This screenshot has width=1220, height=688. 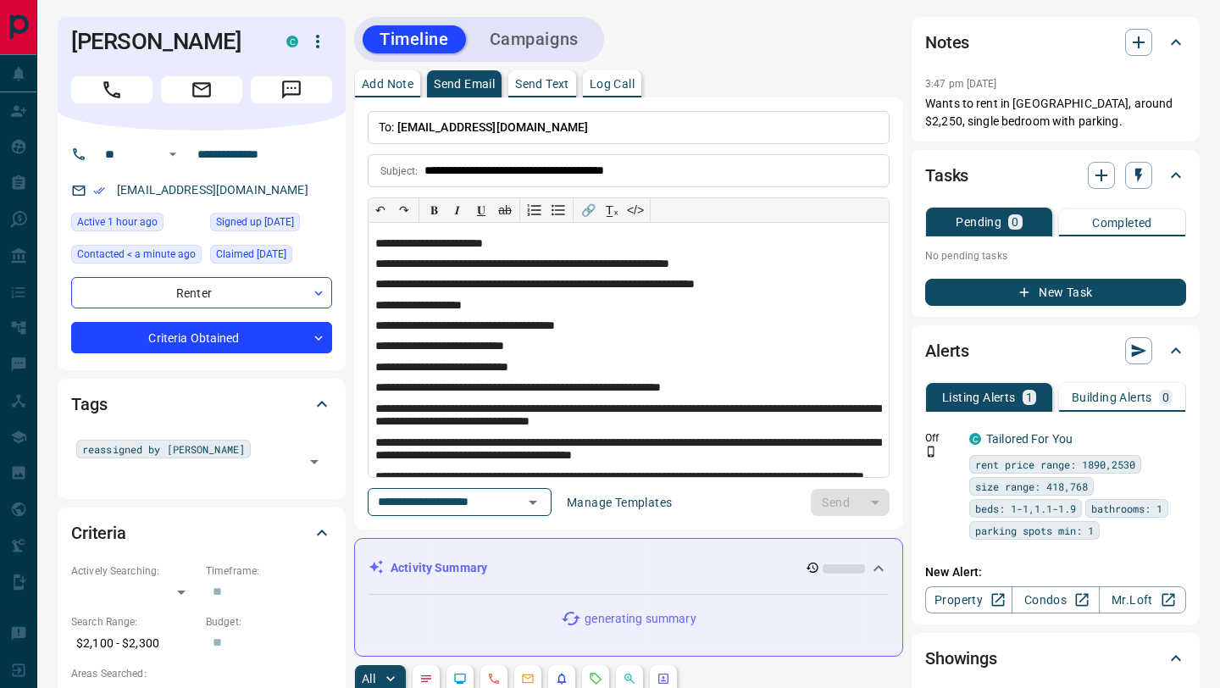 I want to click on p: Actively Searching:, so click(x=134, y=571).